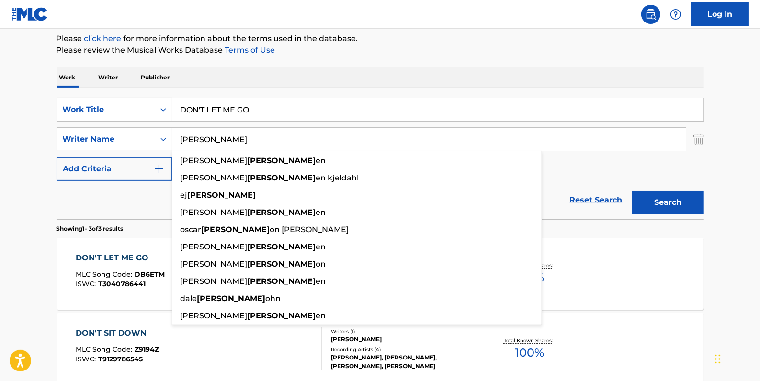 The height and width of the screenshot is (381, 760). I want to click on span: en kjeldahl, so click(337, 178).